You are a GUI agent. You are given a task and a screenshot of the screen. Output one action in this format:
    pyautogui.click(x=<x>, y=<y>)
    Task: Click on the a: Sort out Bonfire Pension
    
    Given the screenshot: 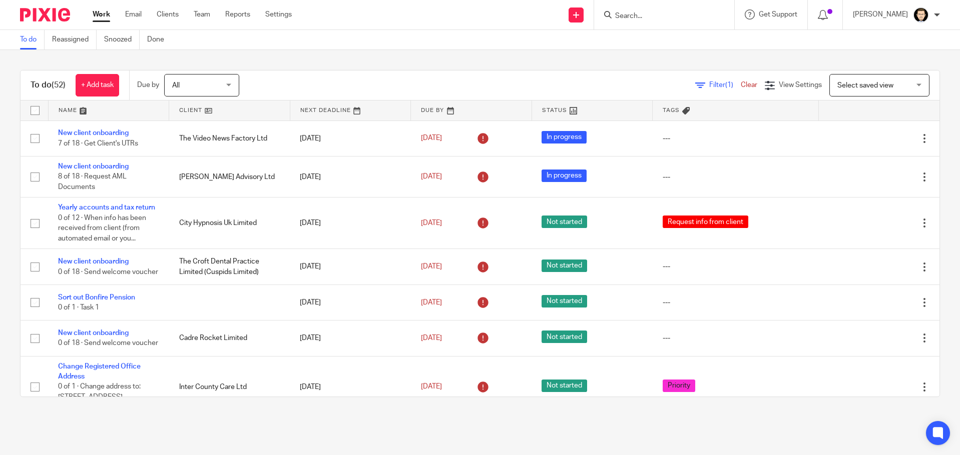 What is the action you would take?
    pyautogui.click(x=97, y=298)
    